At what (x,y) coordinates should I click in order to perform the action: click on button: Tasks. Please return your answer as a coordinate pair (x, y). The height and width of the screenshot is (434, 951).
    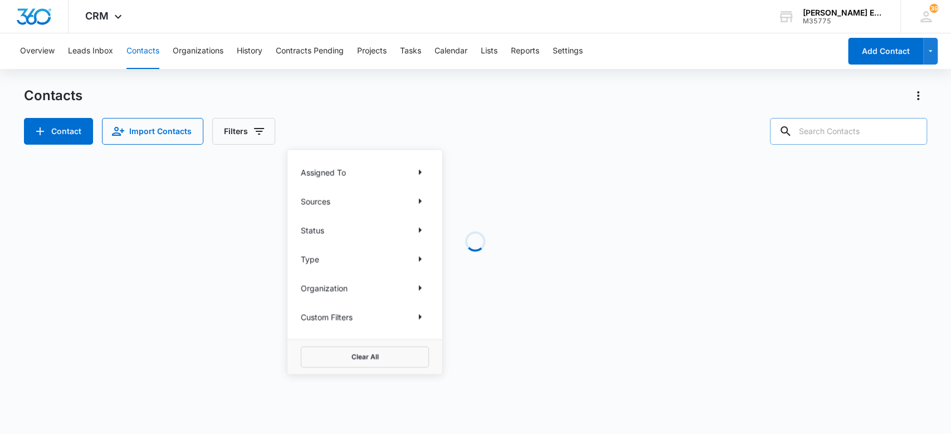
    Looking at the image, I should click on (410, 51).